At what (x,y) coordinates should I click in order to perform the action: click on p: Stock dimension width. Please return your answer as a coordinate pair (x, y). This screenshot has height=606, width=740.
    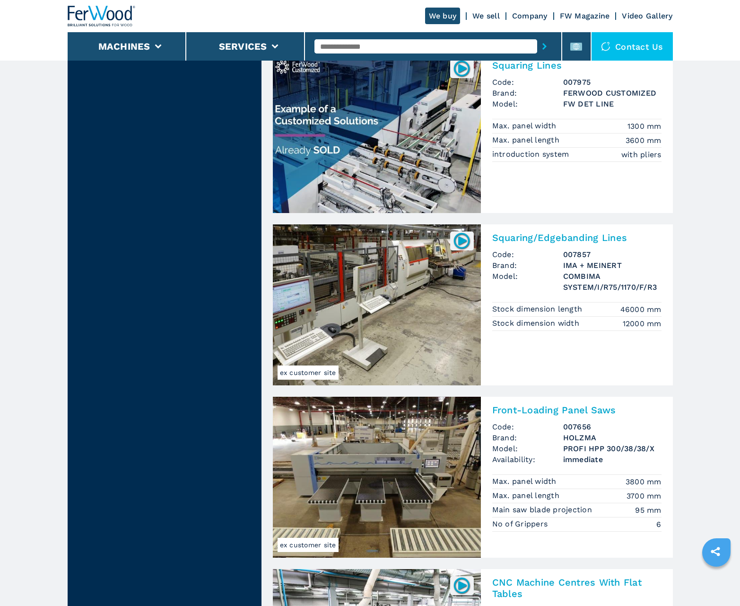
    Looking at the image, I should click on (537, 323).